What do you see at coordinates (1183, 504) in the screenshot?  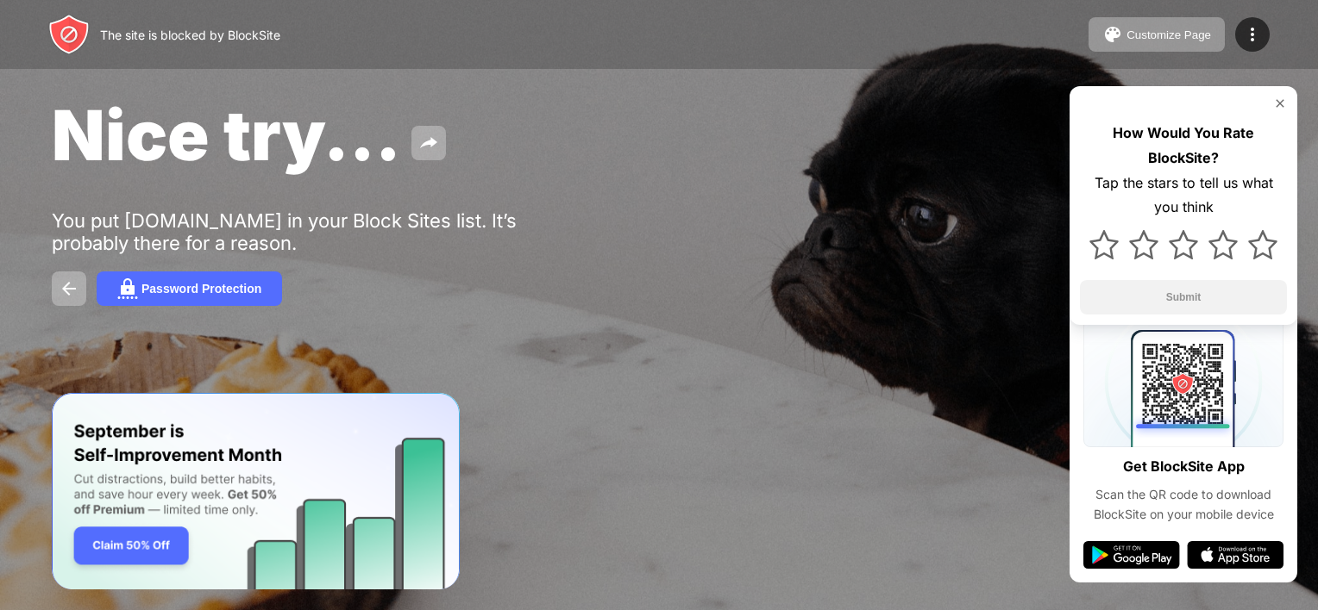 I see `div: Scan the QR code to download BlockSite on your mobile device` at bounding box center [1183, 504].